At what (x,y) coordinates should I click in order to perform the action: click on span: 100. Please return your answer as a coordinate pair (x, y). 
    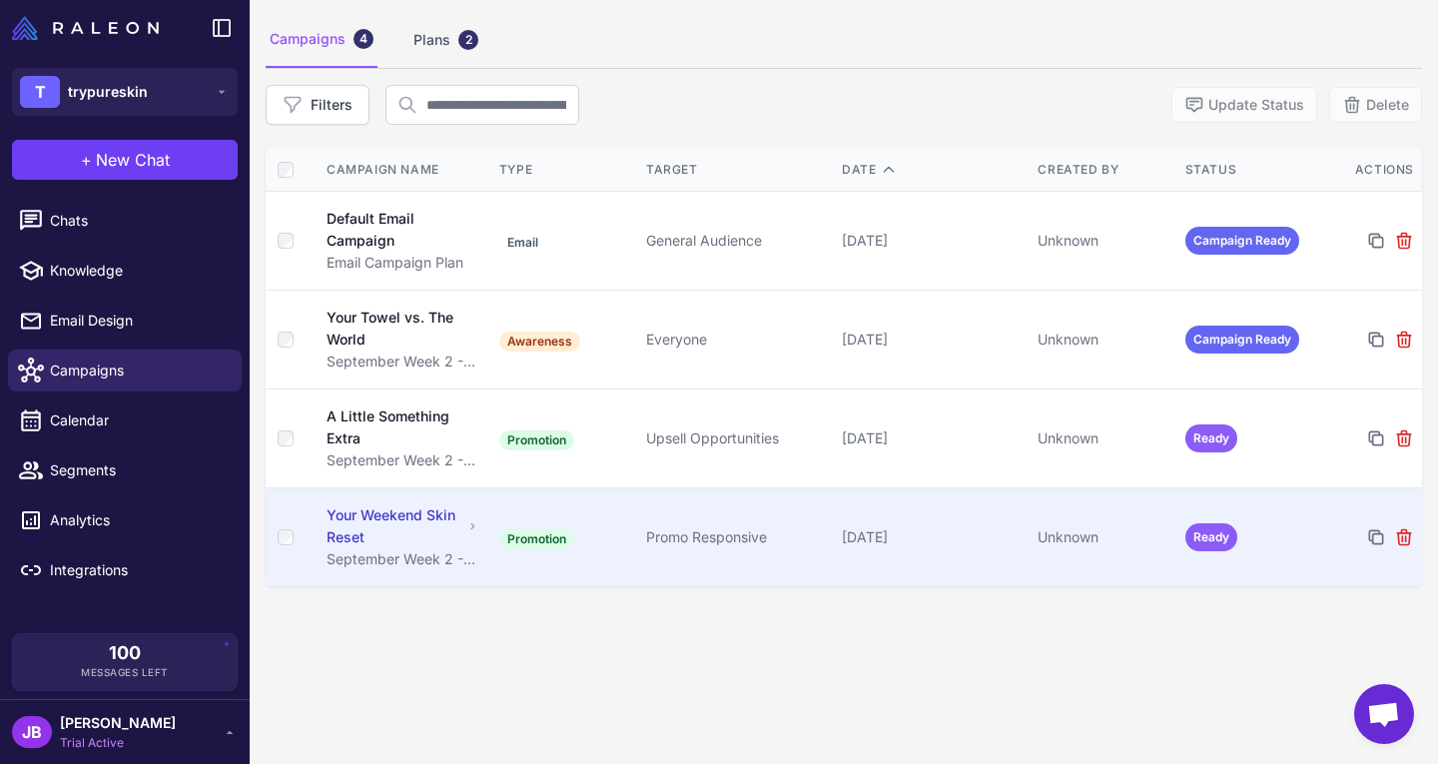
    Looking at the image, I should click on (125, 653).